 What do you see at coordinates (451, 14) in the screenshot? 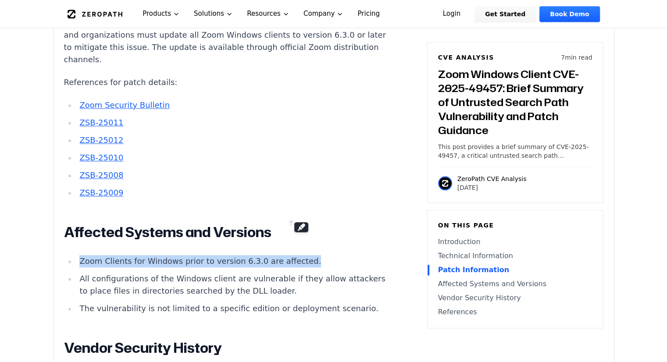
I see `a: Login` at bounding box center [451, 14].